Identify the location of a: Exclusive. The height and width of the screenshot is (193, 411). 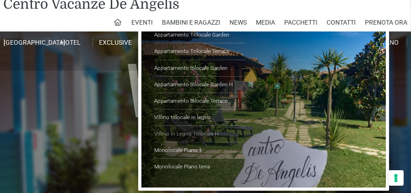
(115, 42).